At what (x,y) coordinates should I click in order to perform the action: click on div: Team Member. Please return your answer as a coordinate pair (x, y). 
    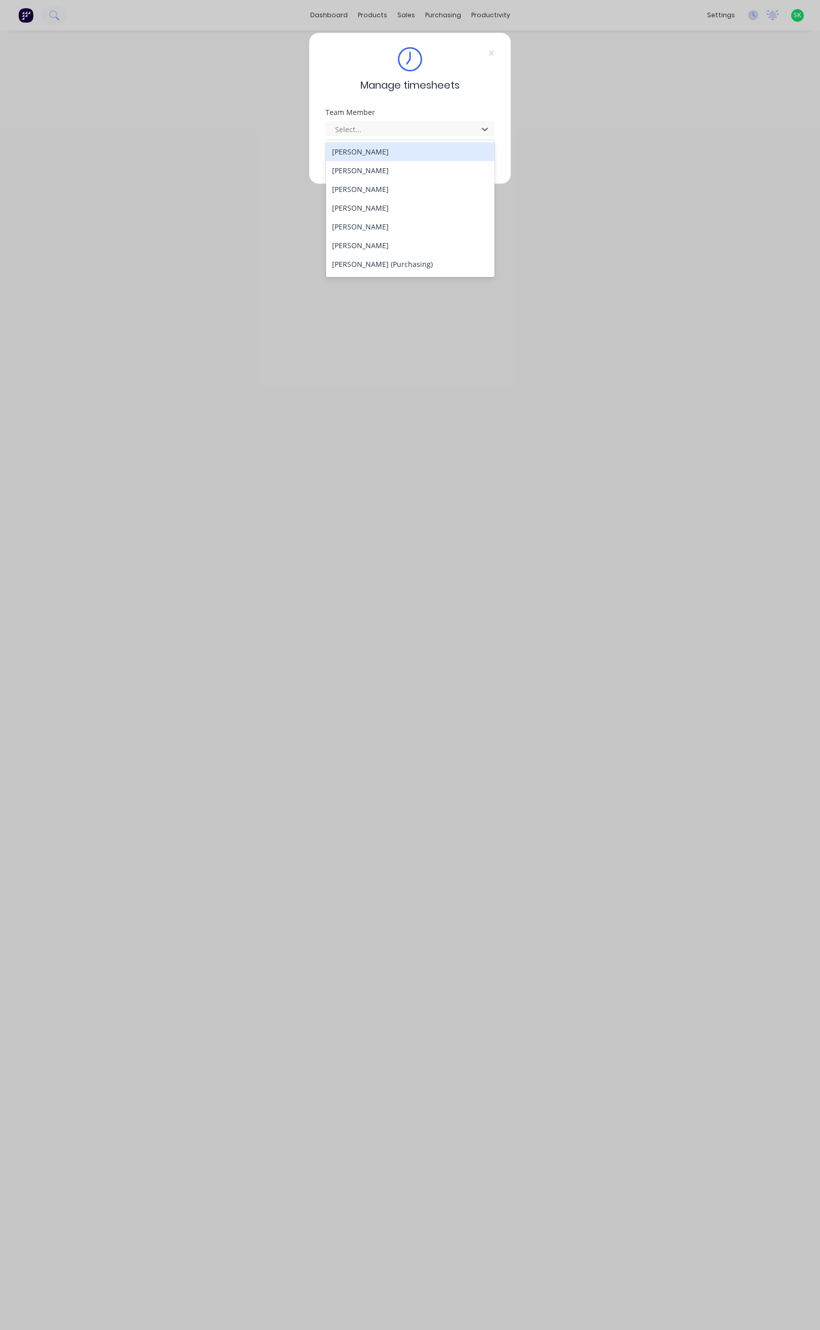
    Looking at the image, I should click on (410, 112).